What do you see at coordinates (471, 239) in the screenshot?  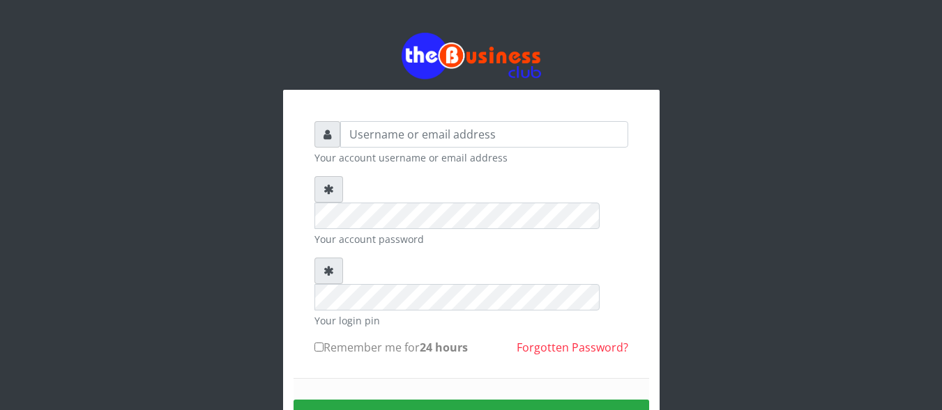 I see `small: Your account password` at bounding box center [471, 239].